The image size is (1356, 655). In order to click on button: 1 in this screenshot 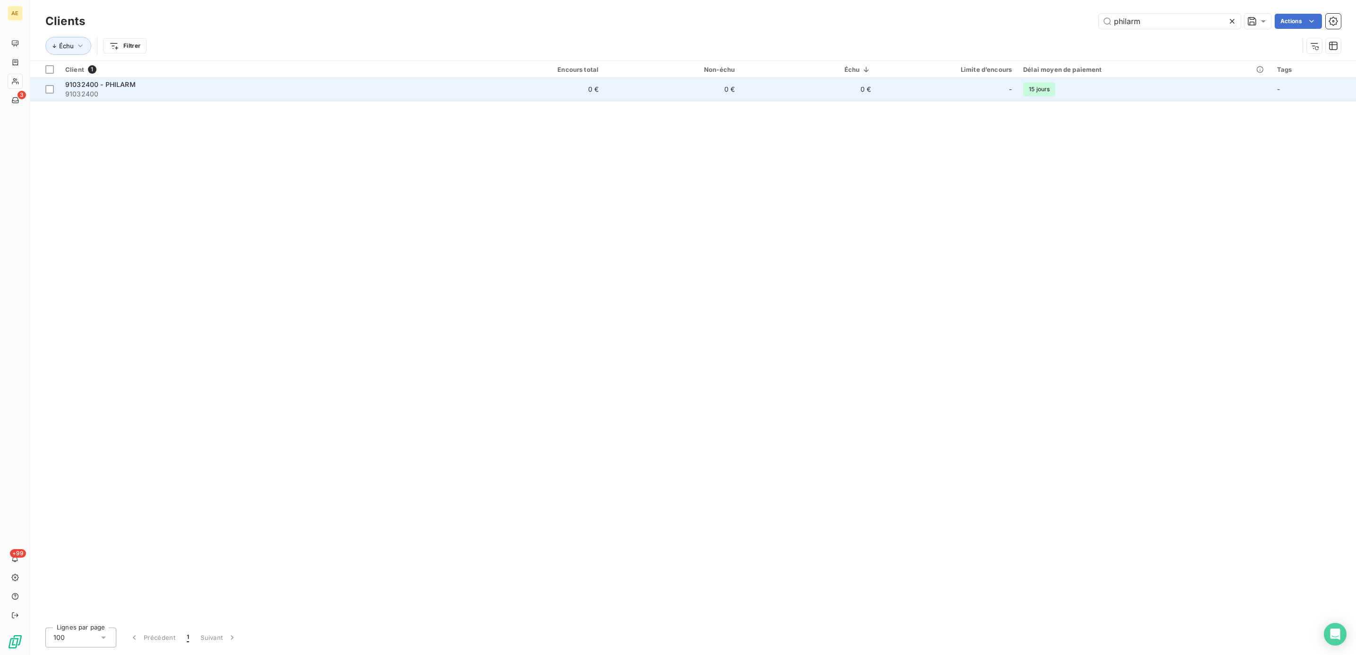, I will do `click(188, 638)`.